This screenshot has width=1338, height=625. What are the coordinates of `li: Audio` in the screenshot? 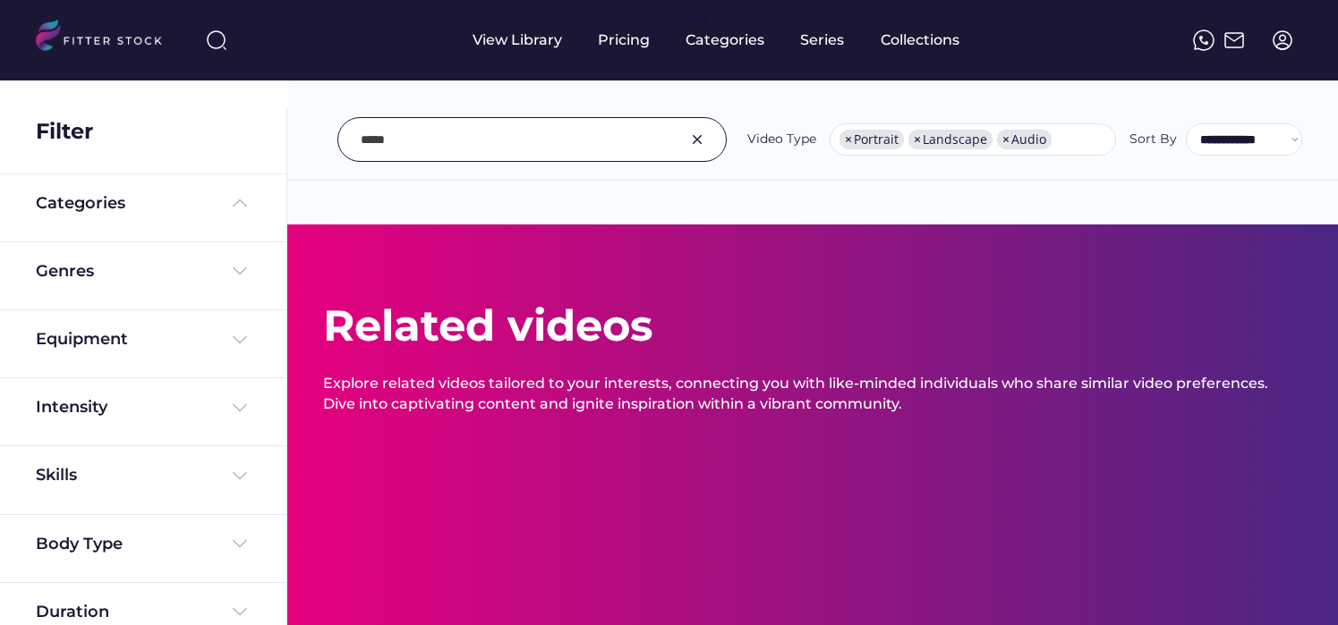 It's located at (1024, 140).